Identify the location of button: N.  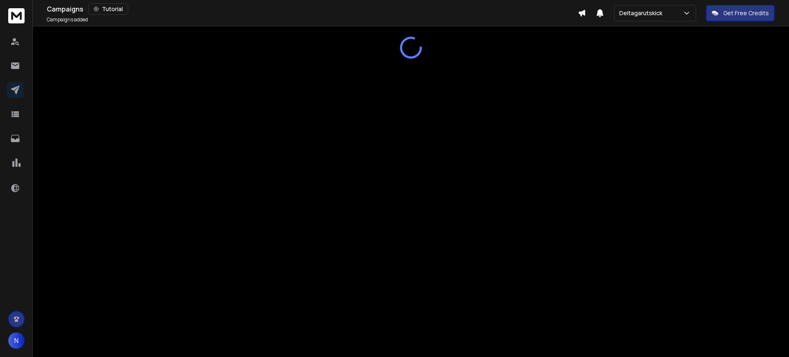
(16, 341).